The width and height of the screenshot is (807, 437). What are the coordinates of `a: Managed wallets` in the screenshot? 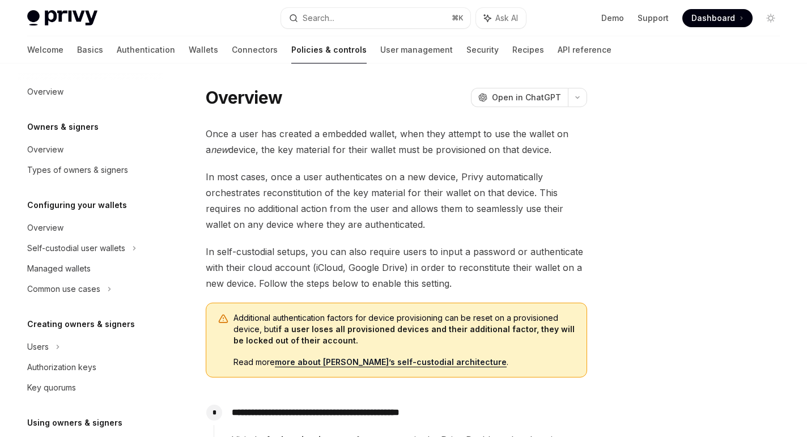 It's located at (91, 269).